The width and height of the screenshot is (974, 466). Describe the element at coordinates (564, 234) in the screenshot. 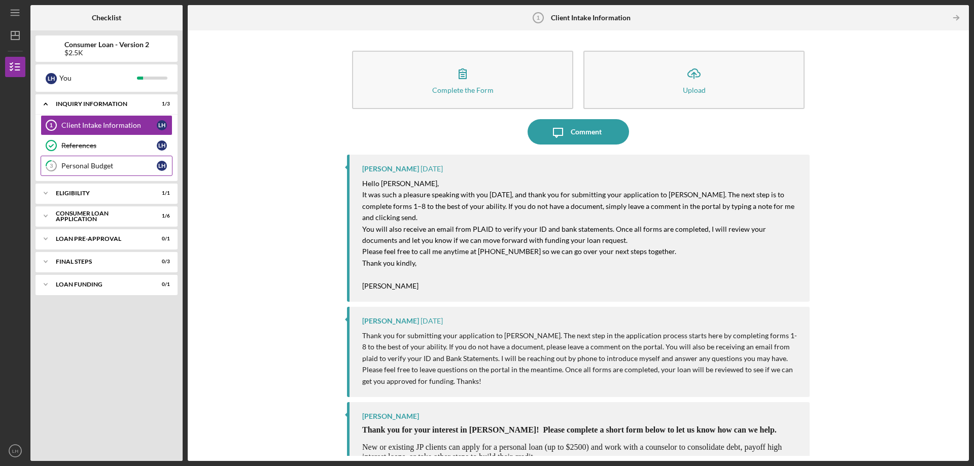

I see `span: You will also receive an email from PLAID to verify your ID and bank statements. Once all forms a...` at that location.